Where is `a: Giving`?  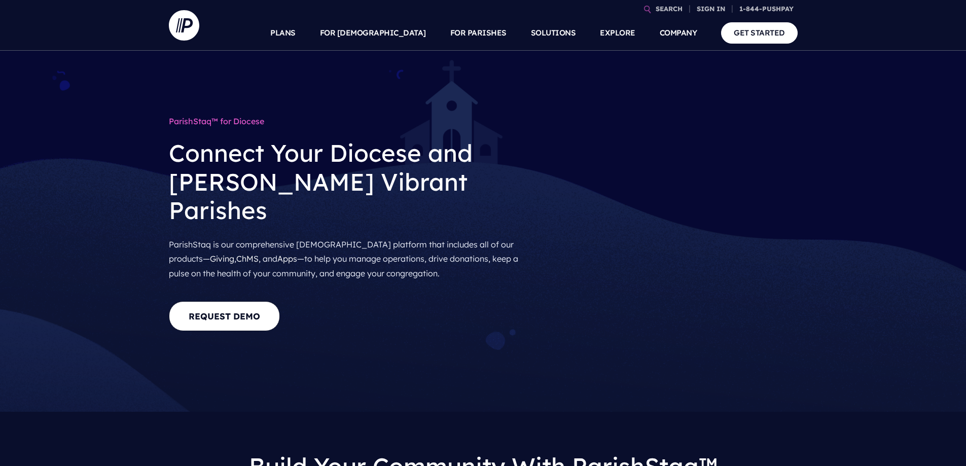 a: Giving is located at coordinates (222, 259).